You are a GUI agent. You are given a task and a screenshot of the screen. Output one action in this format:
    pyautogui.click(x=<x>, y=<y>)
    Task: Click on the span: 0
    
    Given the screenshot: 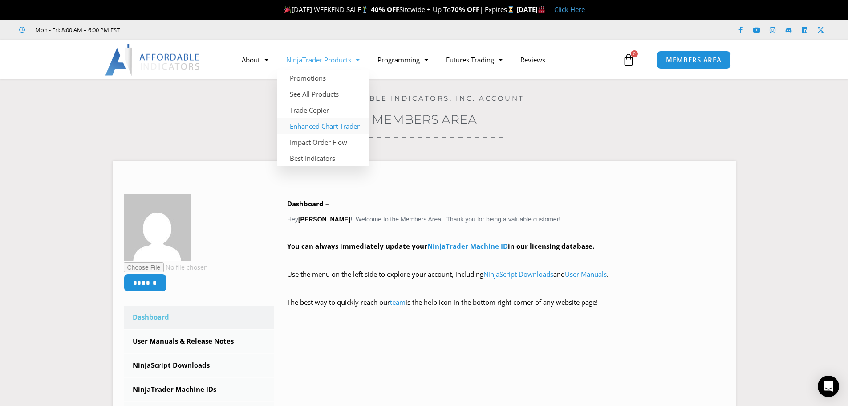 What is the action you would take?
    pyautogui.click(x=635, y=54)
    